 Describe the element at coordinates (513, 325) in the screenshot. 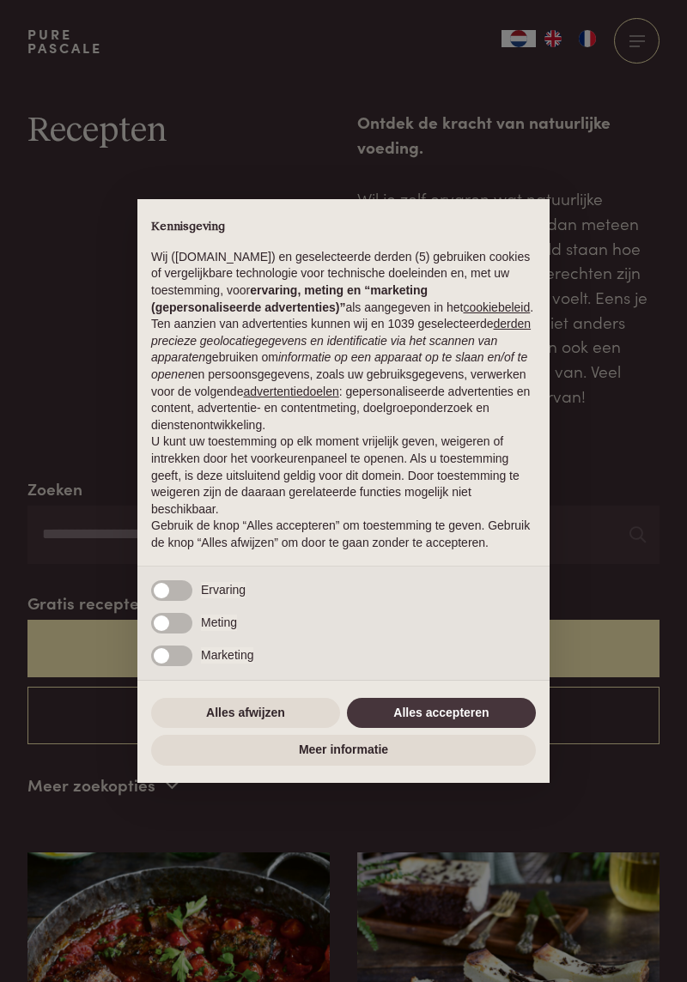

I see `button: derden` at that location.